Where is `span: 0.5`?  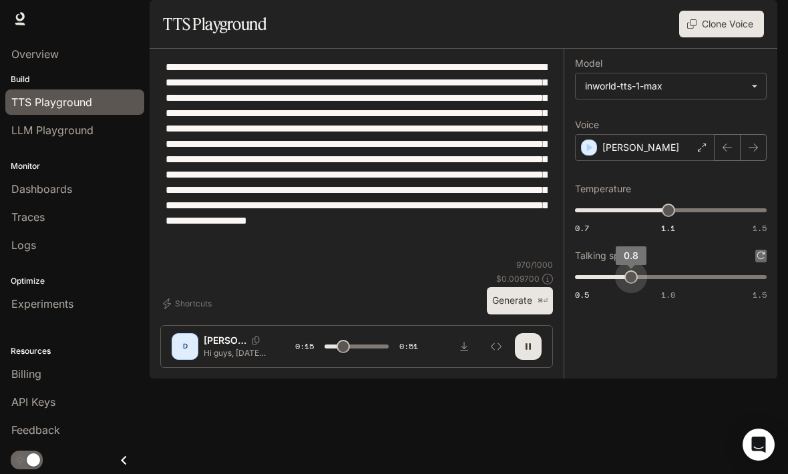
span: 0.5 is located at coordinates (582, 295).